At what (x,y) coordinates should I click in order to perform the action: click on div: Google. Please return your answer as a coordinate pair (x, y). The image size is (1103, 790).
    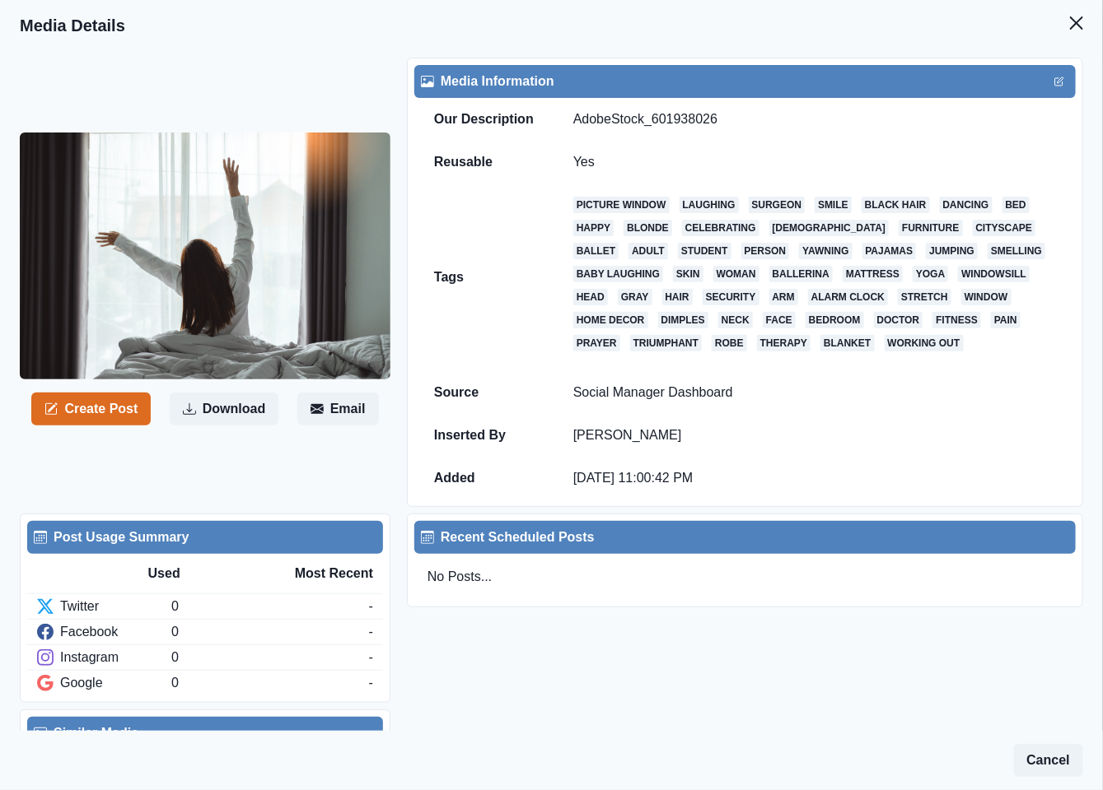
    Looking at the image, I should click on (104, 683).